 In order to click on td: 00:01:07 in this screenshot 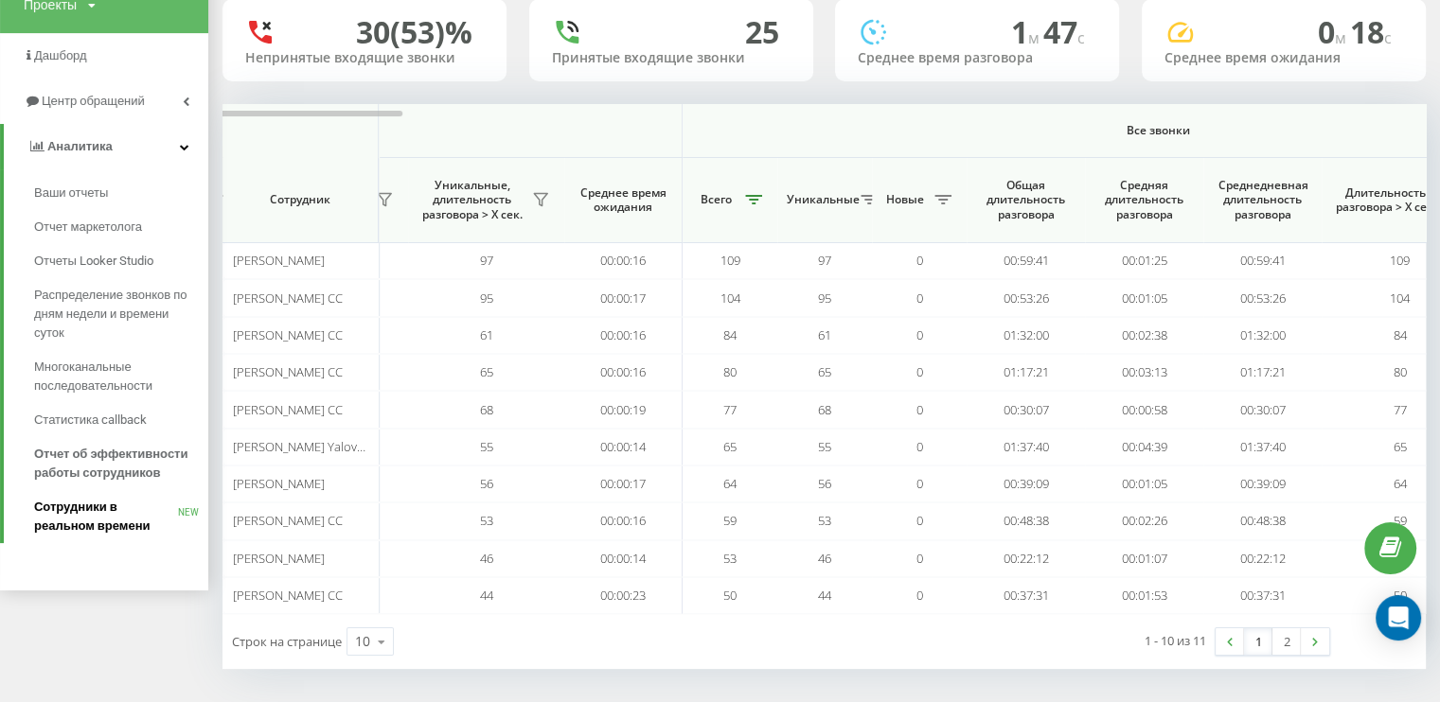, I will do `click(1143, 558)`.